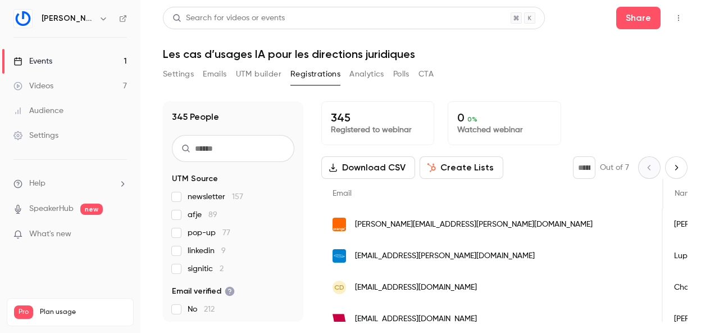  What do you see at coordinates (209, 309) in the screenshot?
I see `span: 212` at bounding box center [209, 309].